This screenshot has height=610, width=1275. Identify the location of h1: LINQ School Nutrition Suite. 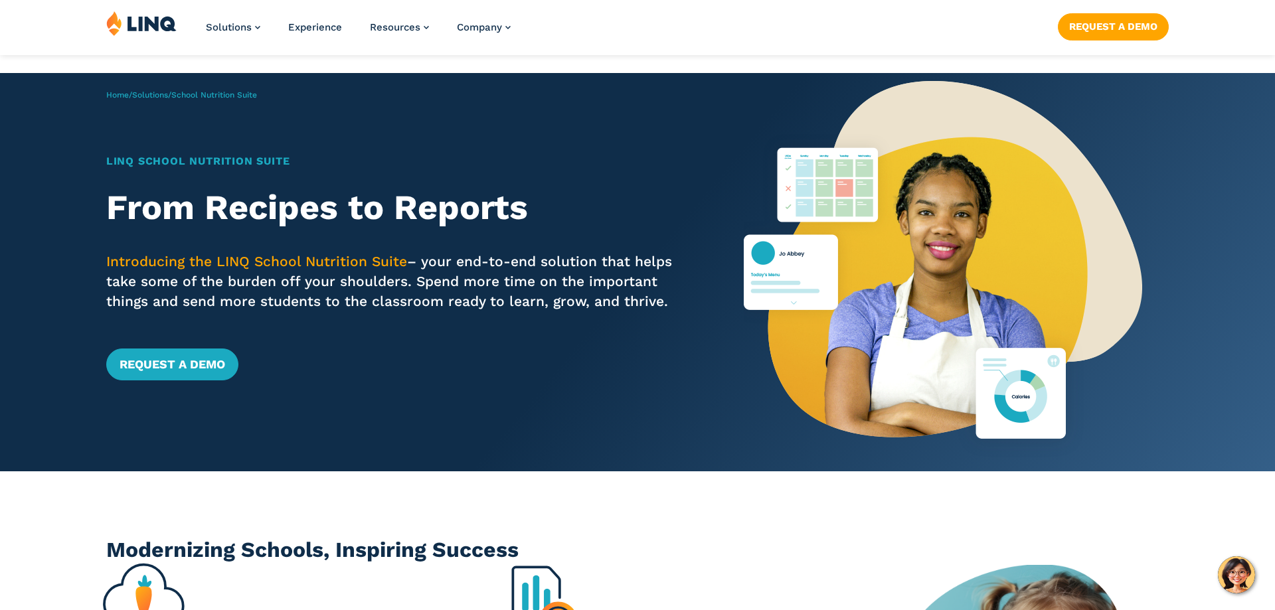
(399, 161).